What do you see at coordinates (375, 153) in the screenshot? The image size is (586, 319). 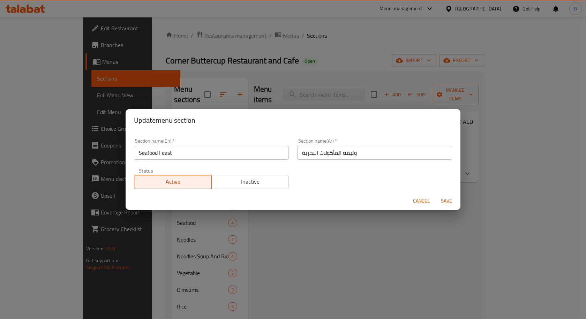 I see `input: Please enter section name(ar)` at bounding box center [375, 153].